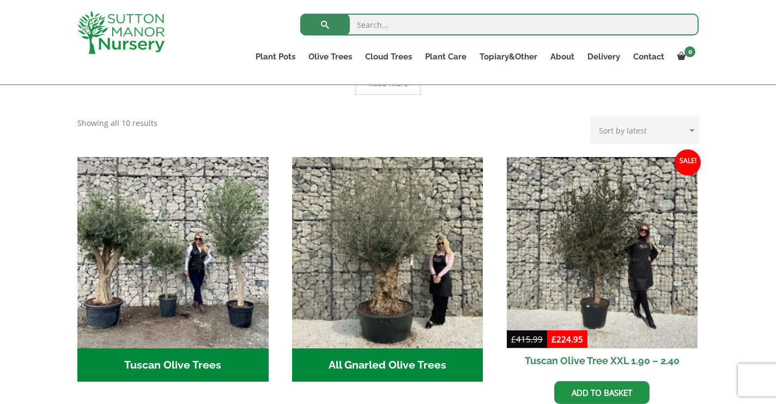 This screenshot has width=776, height=404. What do you see at coordinates (649, 57) in the screenshot?
I see `a: Contact` at bounding box center [649, 57].